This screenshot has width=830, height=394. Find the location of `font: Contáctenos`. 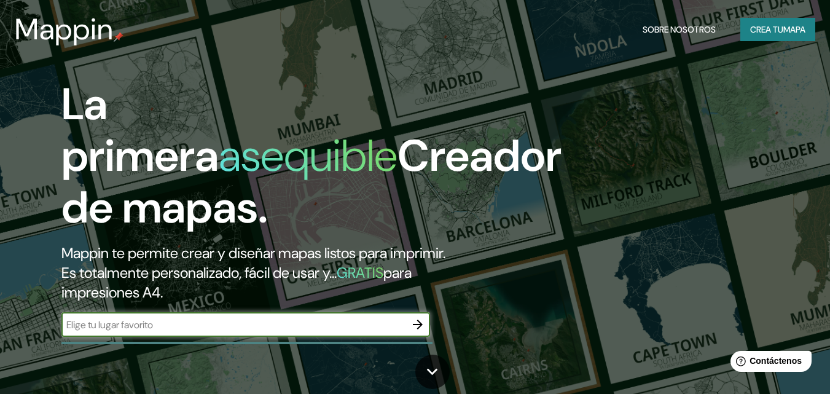

font: Contáctenos is located at coordinates (55, 15).